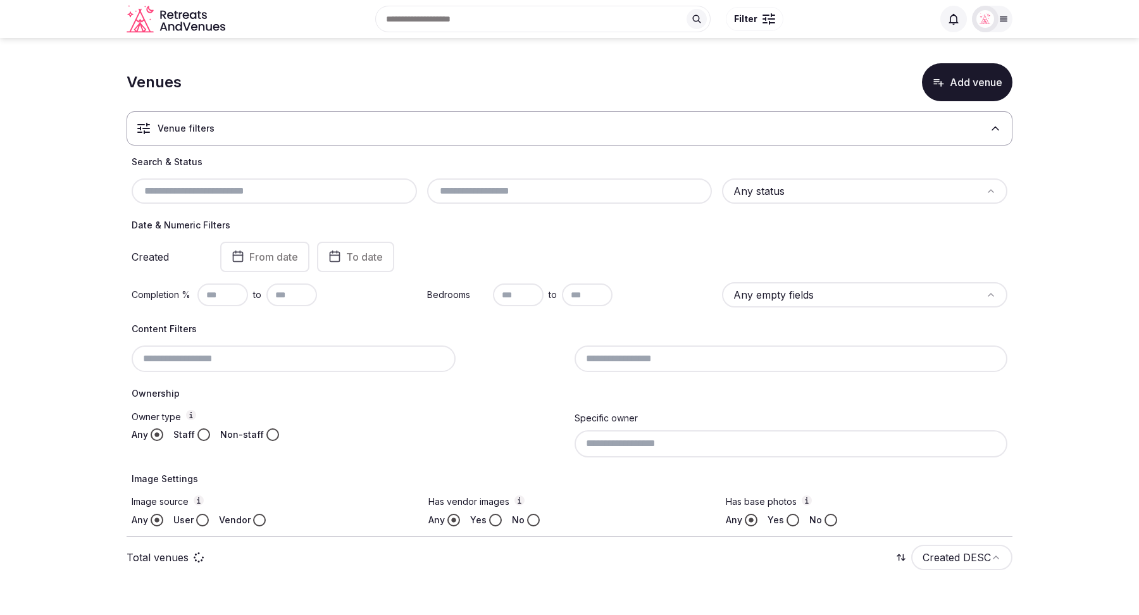  What do you see at coordinates (177, 19) in the screenshot?
I see `a: Visit the homepage` at bounding box center [177, 19].